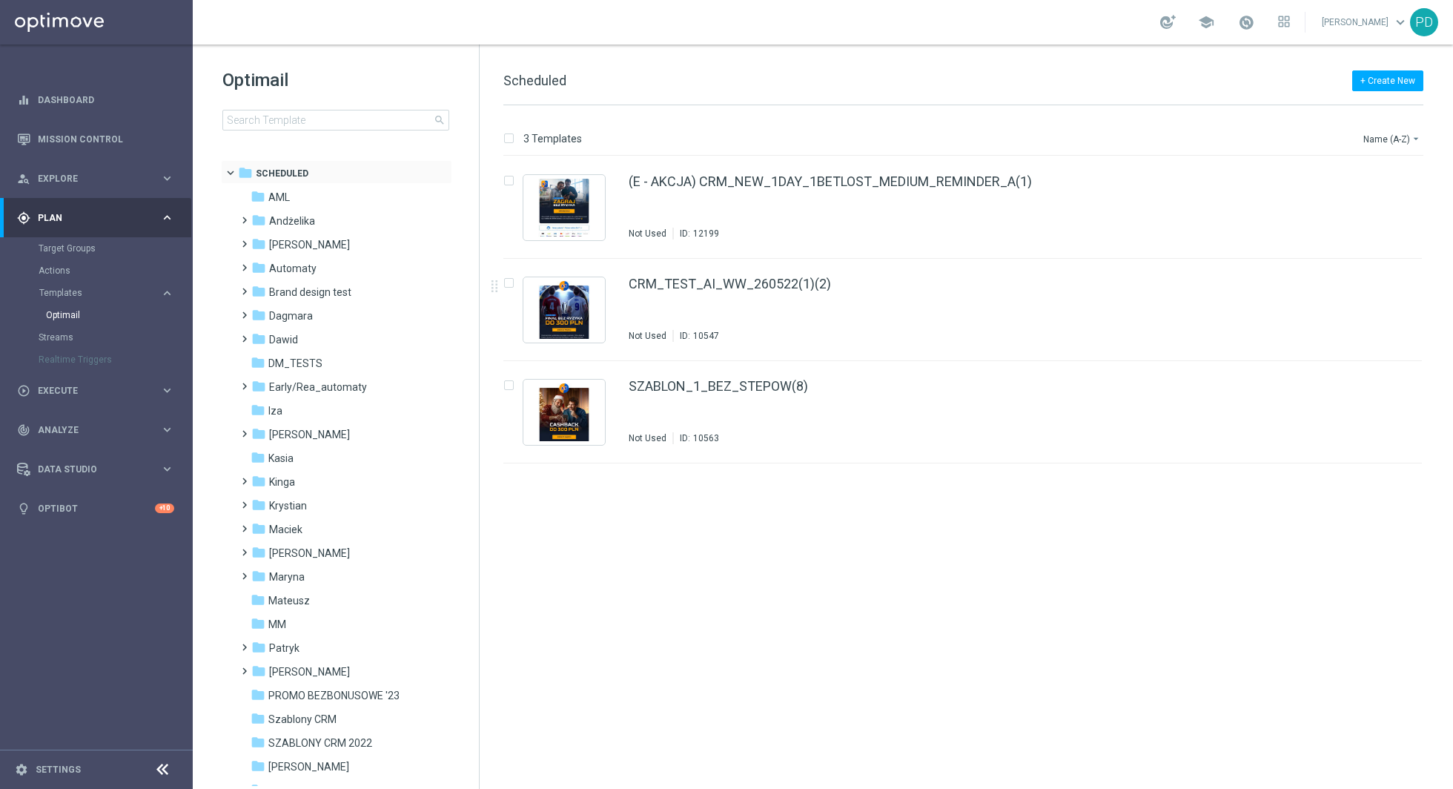 The height and width of the screenshot is (789, 1453). What do you see at coordinates (96, 139) in the screenshot?
I see `button: Mission Control` at bounding box center [96, 139].